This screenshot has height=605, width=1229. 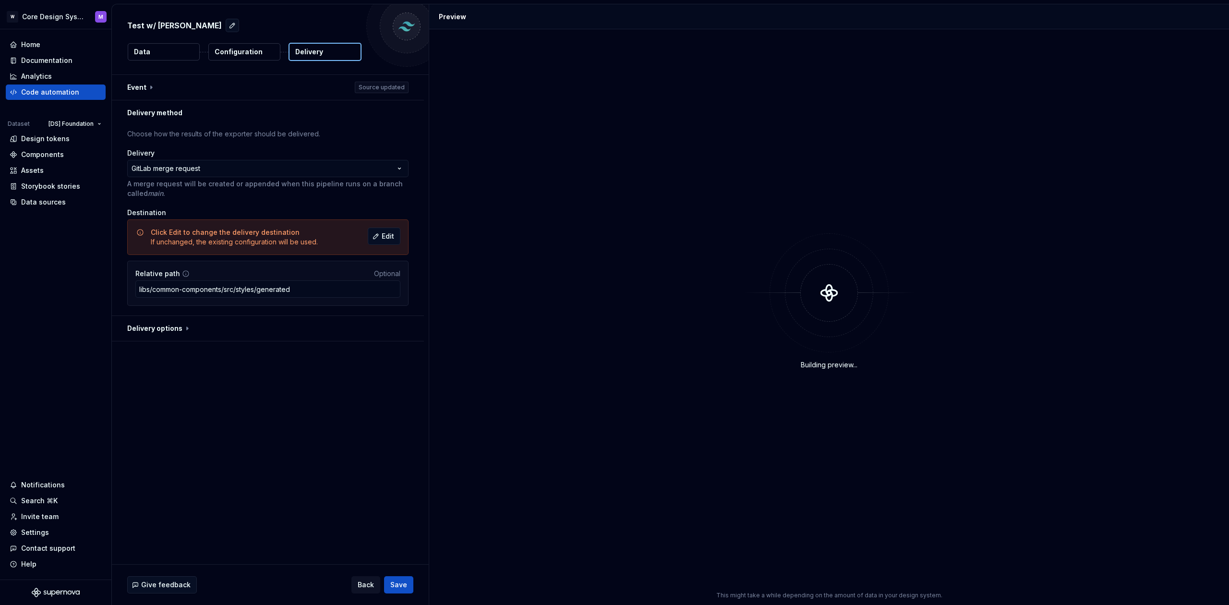 I want to click on label: Relative path, so click(x=157, y=274).